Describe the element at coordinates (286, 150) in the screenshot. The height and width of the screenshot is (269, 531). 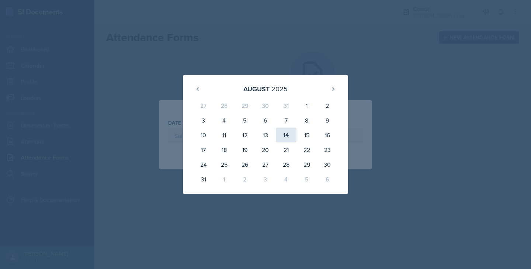
I see `div: 21` at that location.